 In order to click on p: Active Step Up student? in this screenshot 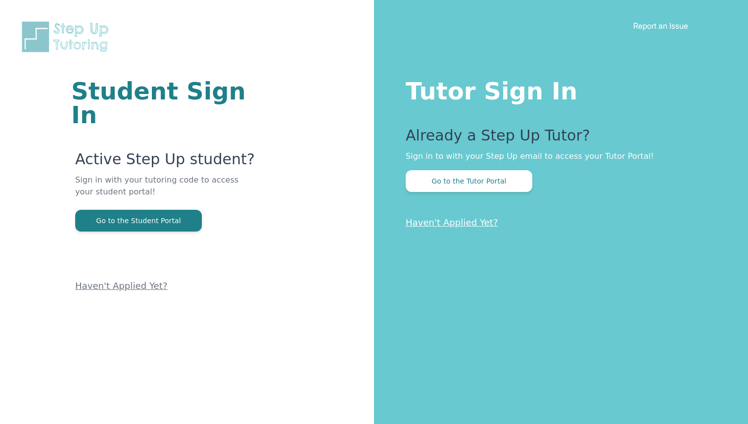, I will do `click(165, 162)`.